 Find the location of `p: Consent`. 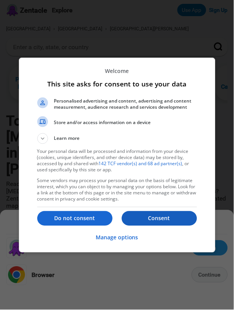

p: Consent is located at coordinates (159, 218).